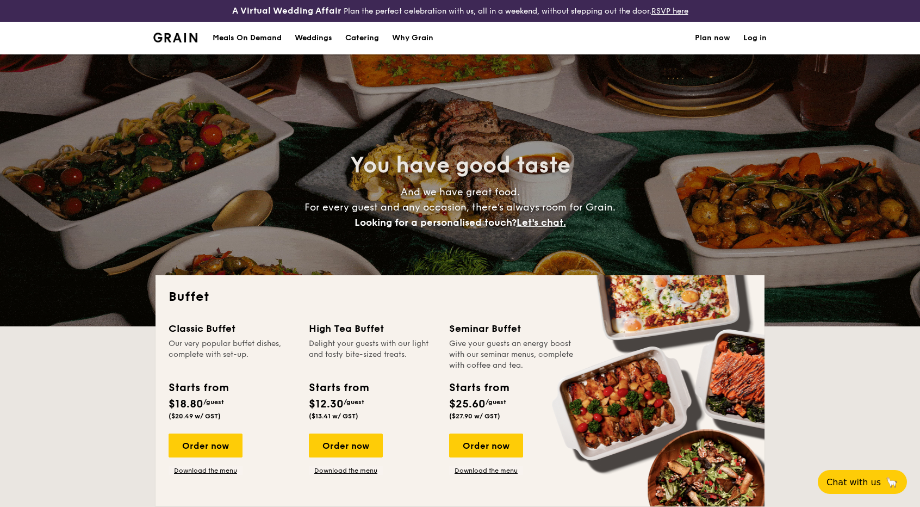  What do you see at coordinates (326, 404) in the screenshot?
I see `span: $12.30` at bounding box center [326, 404].